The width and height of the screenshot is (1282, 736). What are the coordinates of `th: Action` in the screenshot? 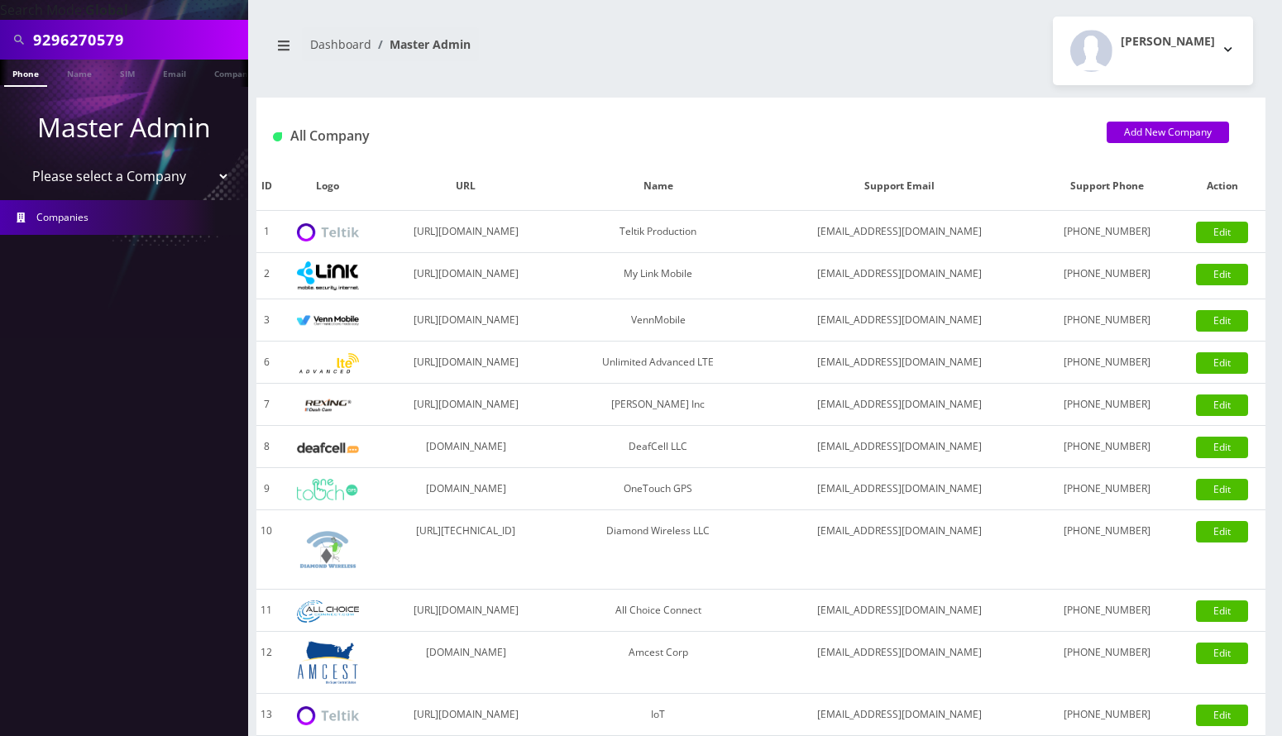 It's located at (1223, 186).